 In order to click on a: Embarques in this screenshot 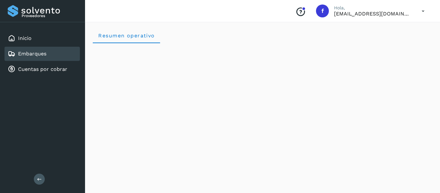, I will do `click(32, 53)`.